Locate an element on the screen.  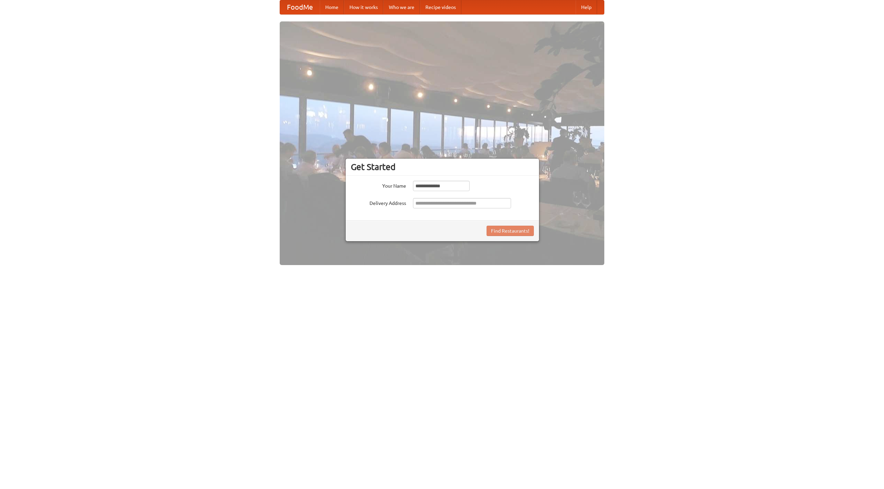
button: Find Restaurants! is located at coordinates (510, 231).